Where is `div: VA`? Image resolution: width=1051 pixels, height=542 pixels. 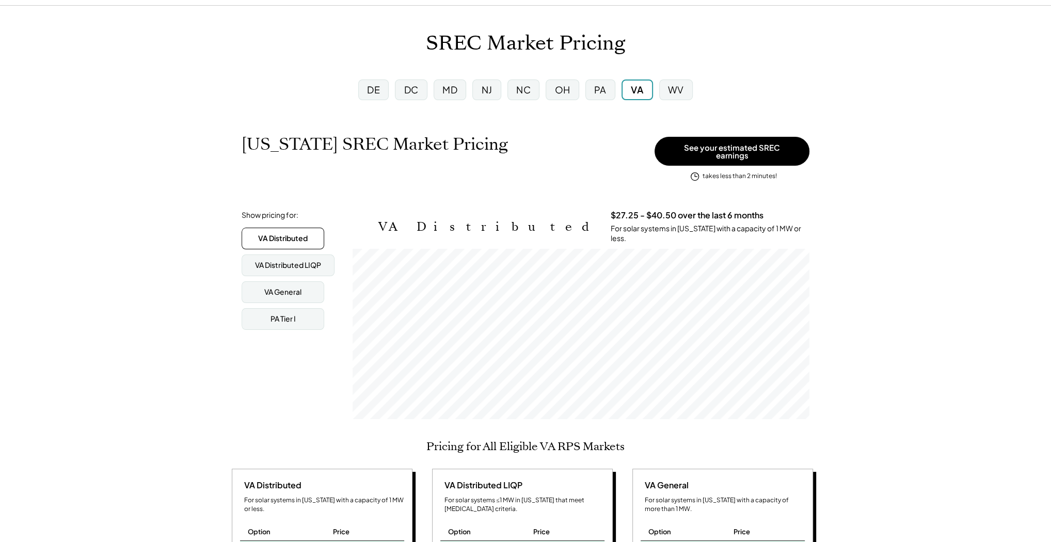
div: VA is located at coordinates (637, 89).